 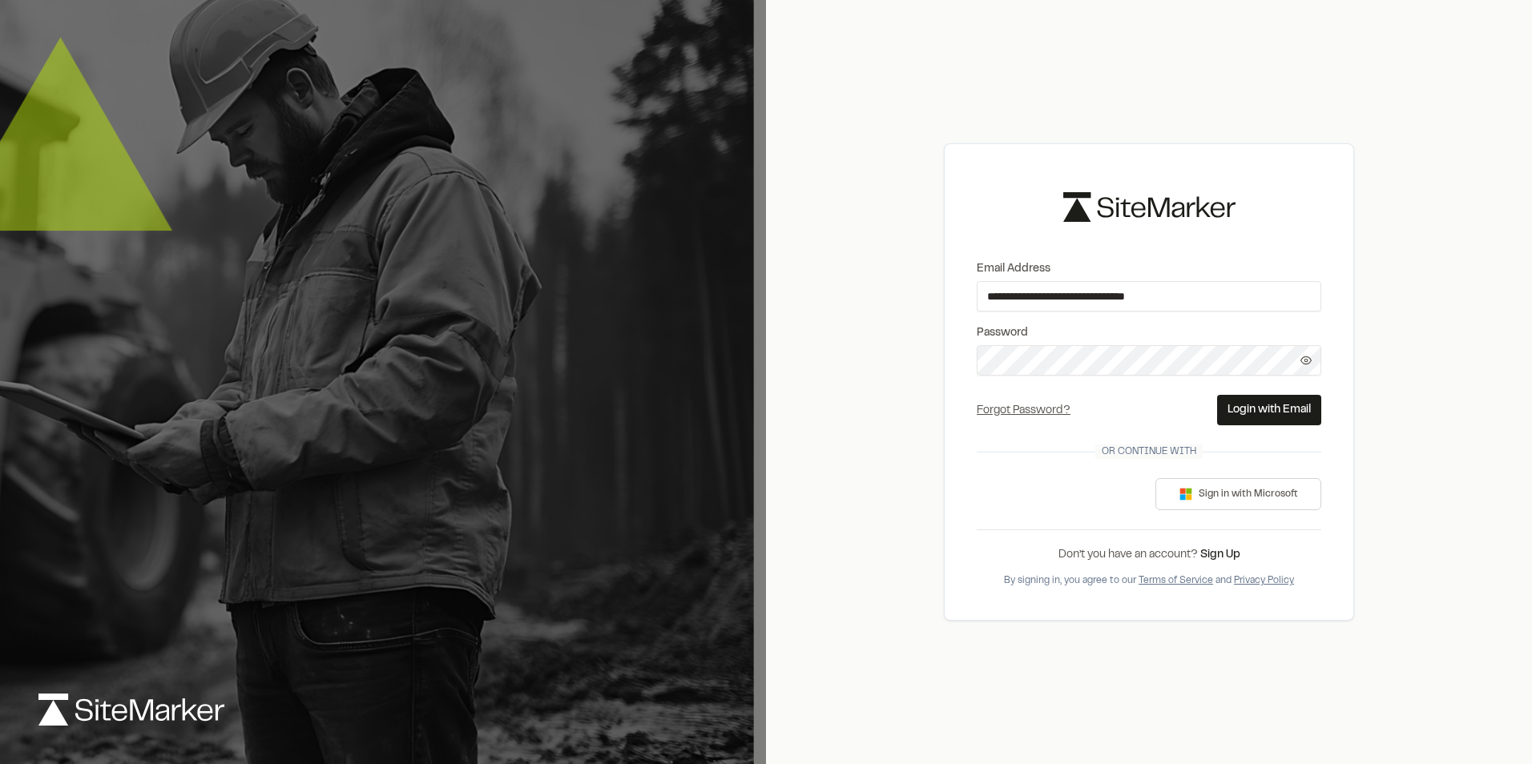 What do you see at coordinates (1149, 207) in the screenshot?
I see `img: logo-black-rebrand.svg` at bounding box center [1149, 207].